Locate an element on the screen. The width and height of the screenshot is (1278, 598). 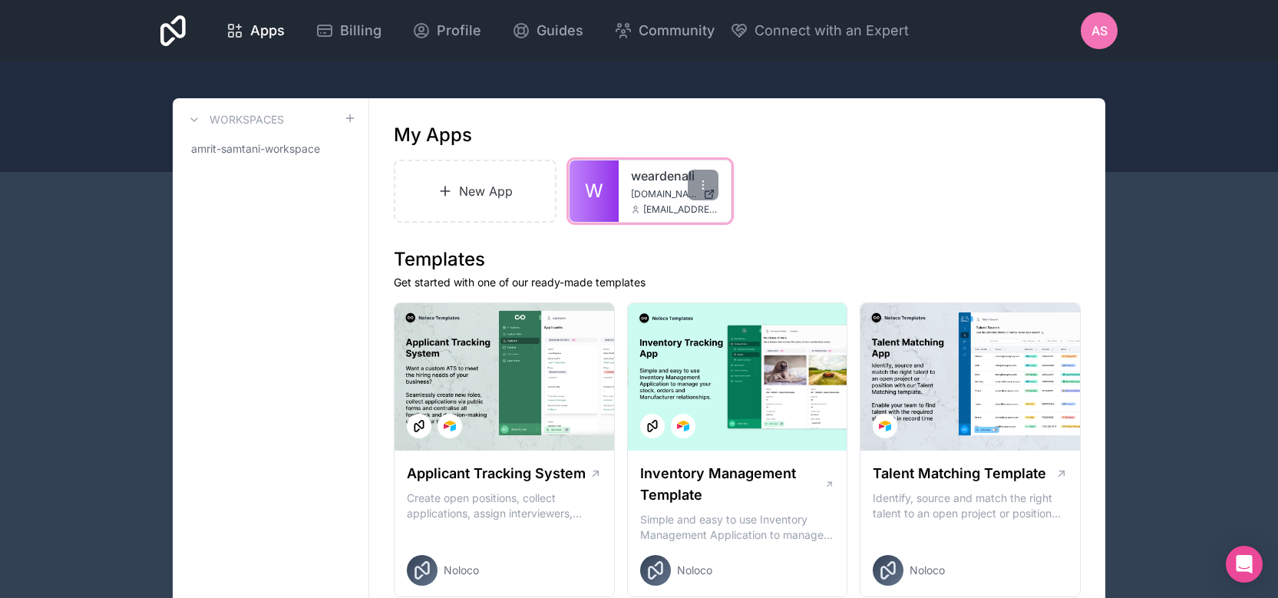
button: Connect with an Expert is located at coordinates (819, 31).